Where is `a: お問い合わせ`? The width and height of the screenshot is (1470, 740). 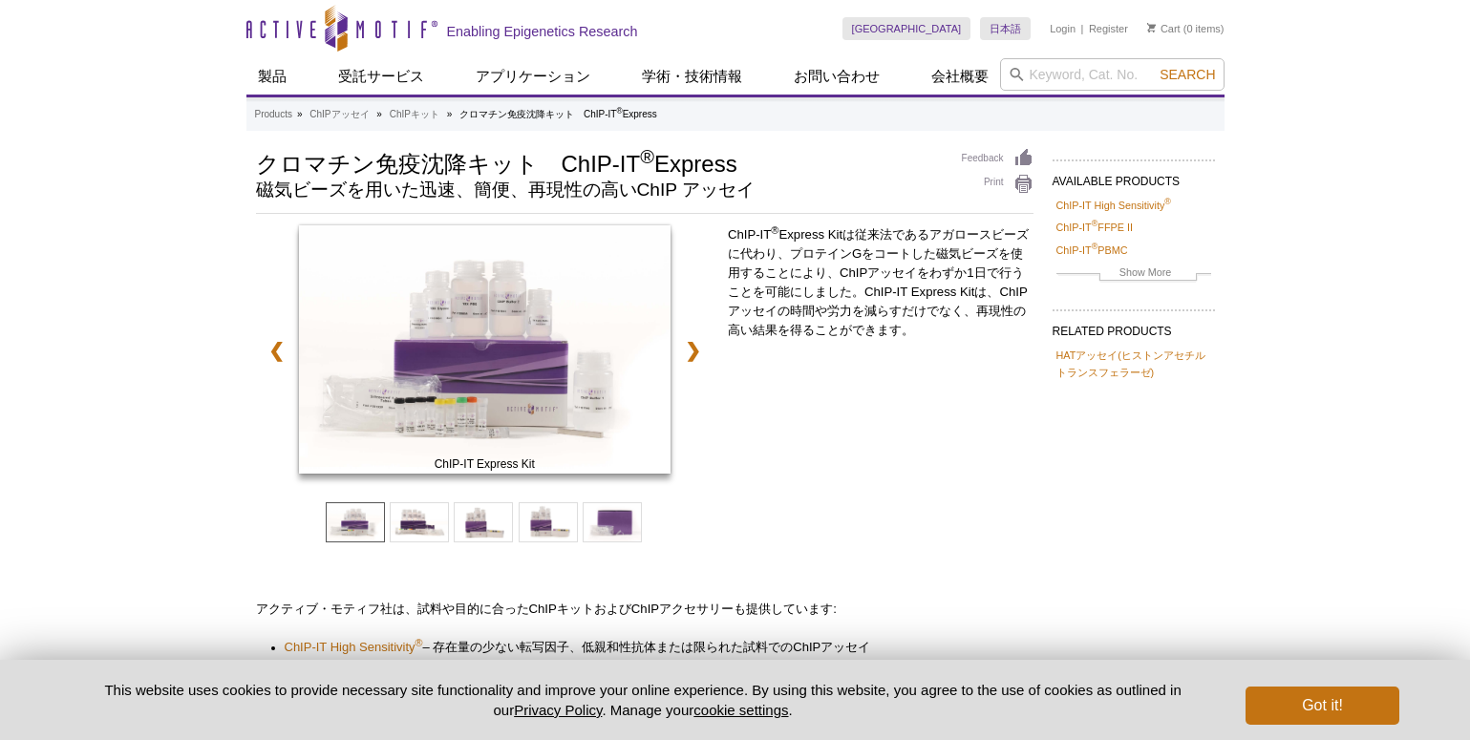 a: お問い合わせ is located at coordinates (837, 76).